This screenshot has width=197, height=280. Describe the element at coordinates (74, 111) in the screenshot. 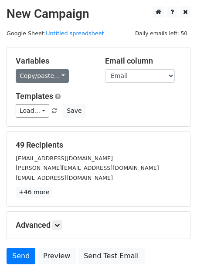

I see `button: Save` at that location.